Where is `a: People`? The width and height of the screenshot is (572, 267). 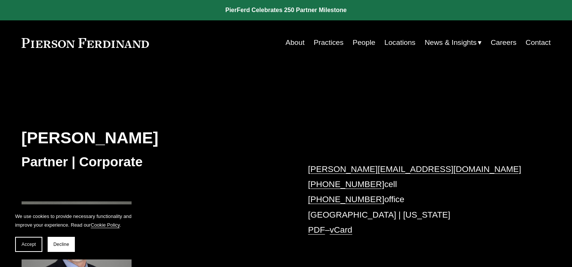 a: People is located at coordinates (364, 43).